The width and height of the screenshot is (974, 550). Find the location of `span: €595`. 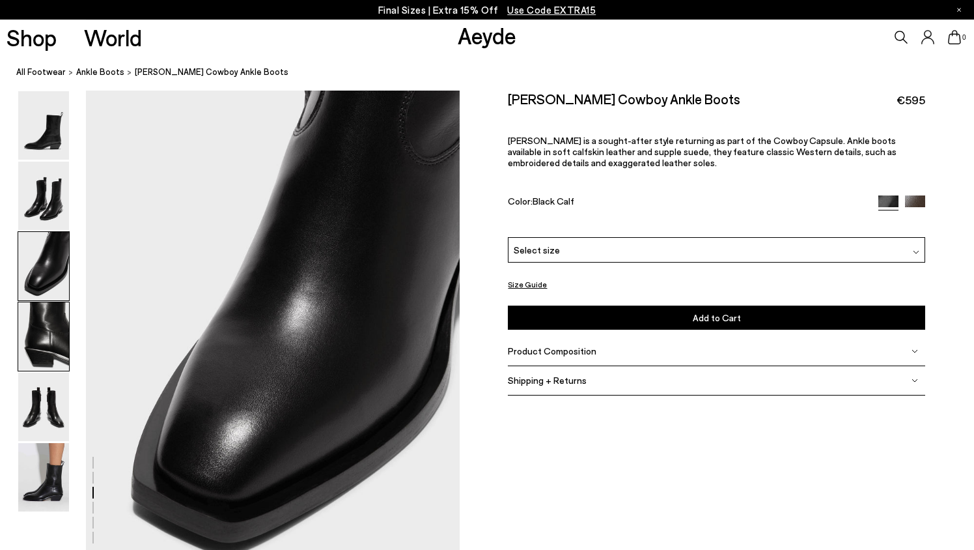

span: €595 is located at coordinates (911, 100).